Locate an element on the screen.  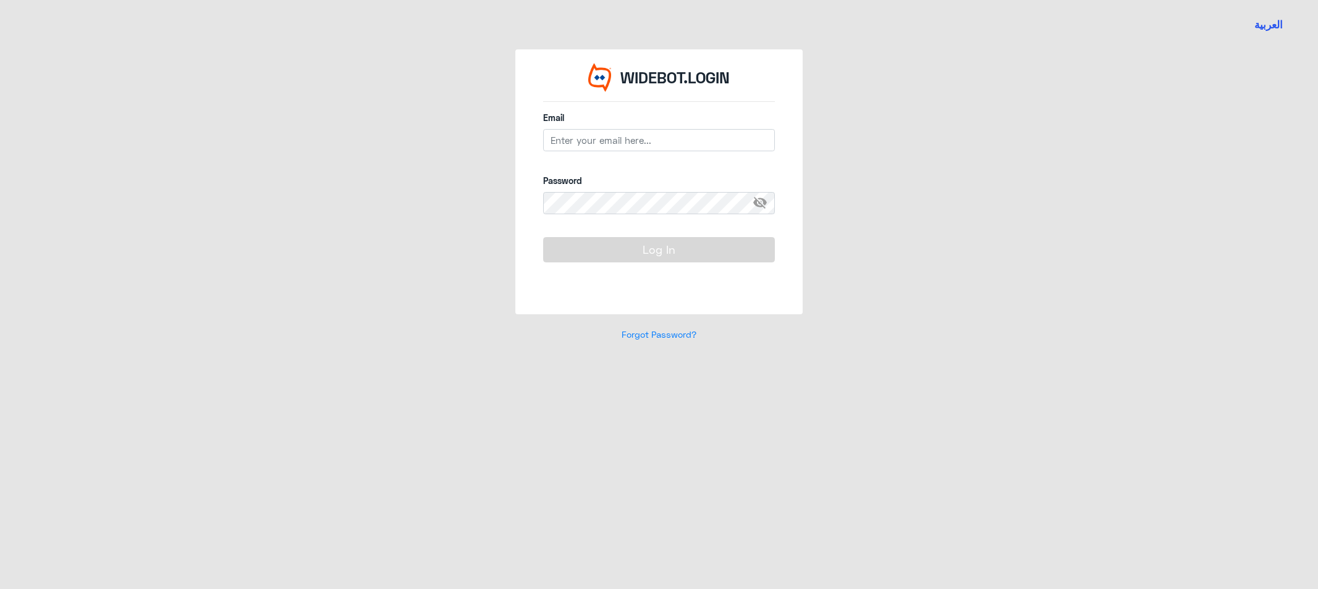
a: SWITCHLANG is located at coordinates (1268, 25).